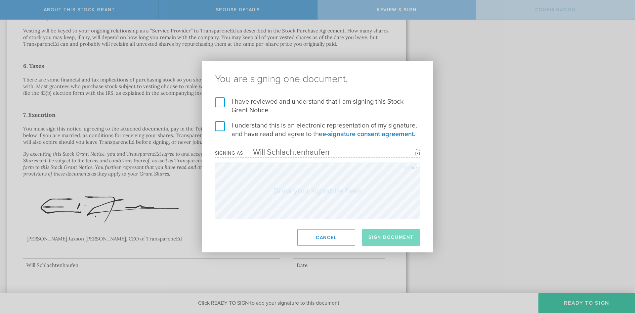 The height and width of the screenshot is (313, 635). Describe the element at coordinates (326, 237) in the screenshot. I see `button: Cancel` at that location.